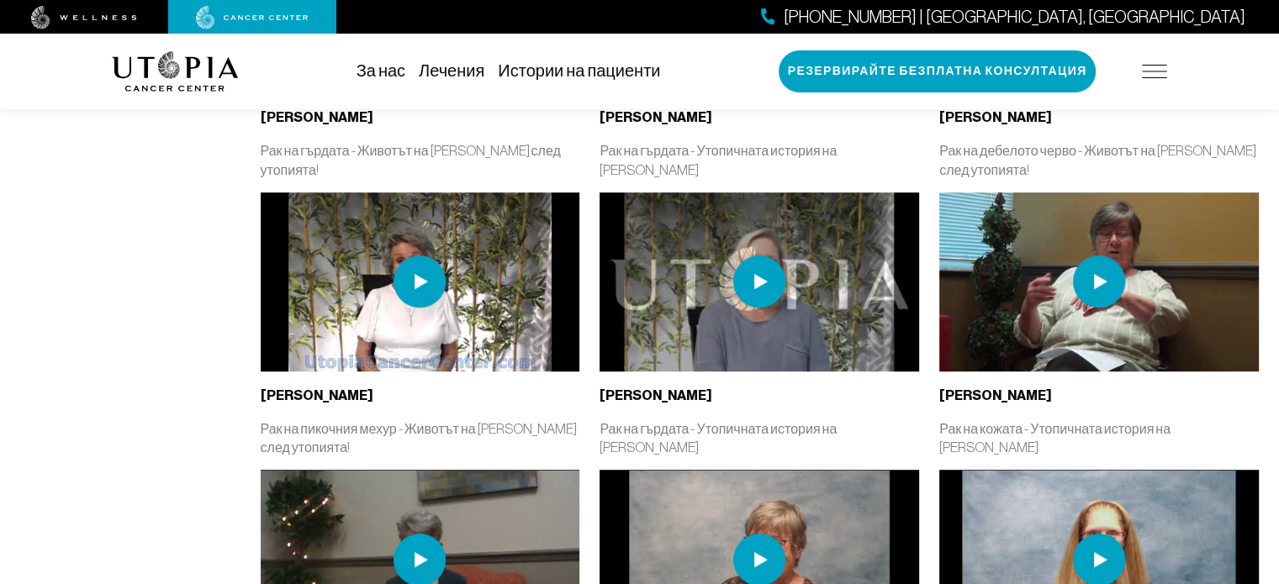  I want to click on img: икона-хамбургер, so click(1154, 71).